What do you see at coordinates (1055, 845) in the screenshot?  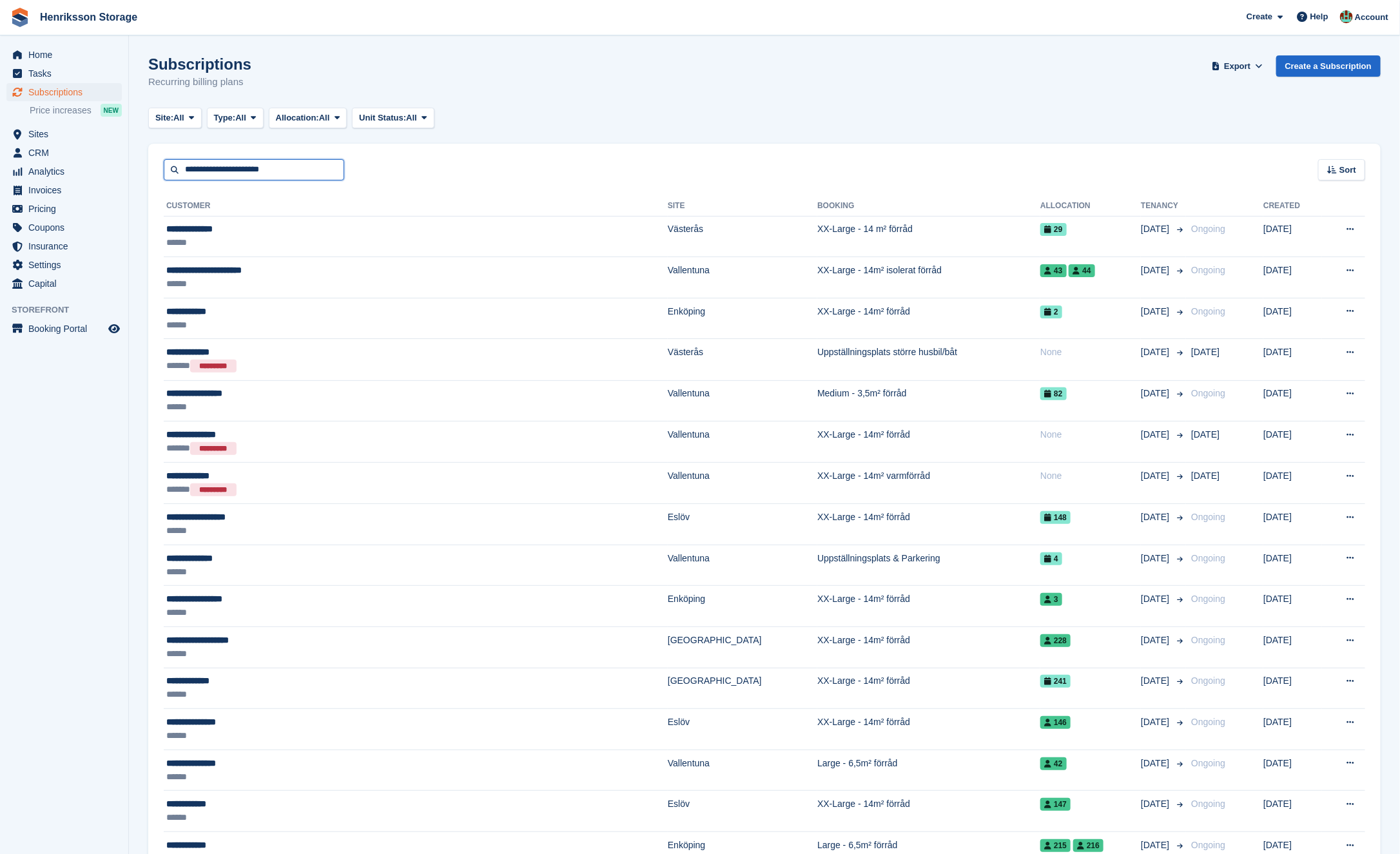 I see `span: 215` at bounding box center [1055, 845].